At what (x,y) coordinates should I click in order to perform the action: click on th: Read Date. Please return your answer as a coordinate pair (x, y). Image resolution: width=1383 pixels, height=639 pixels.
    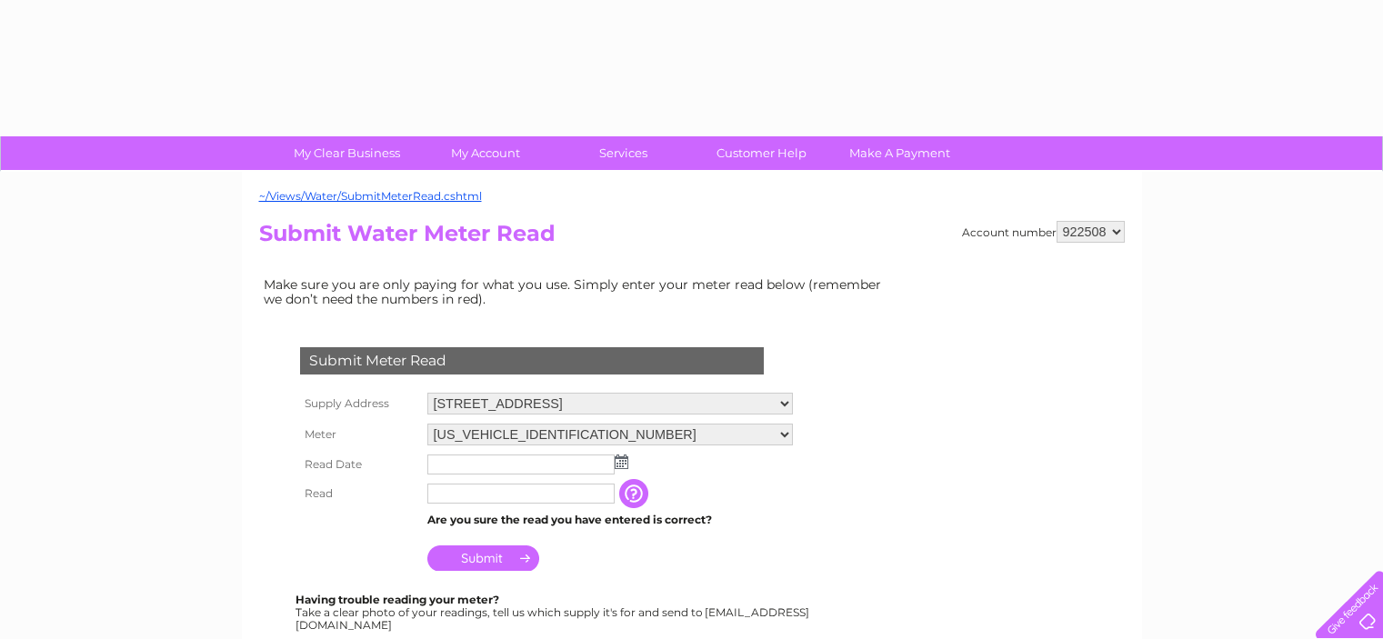
    Looking at the image, I should click on (359, 464).